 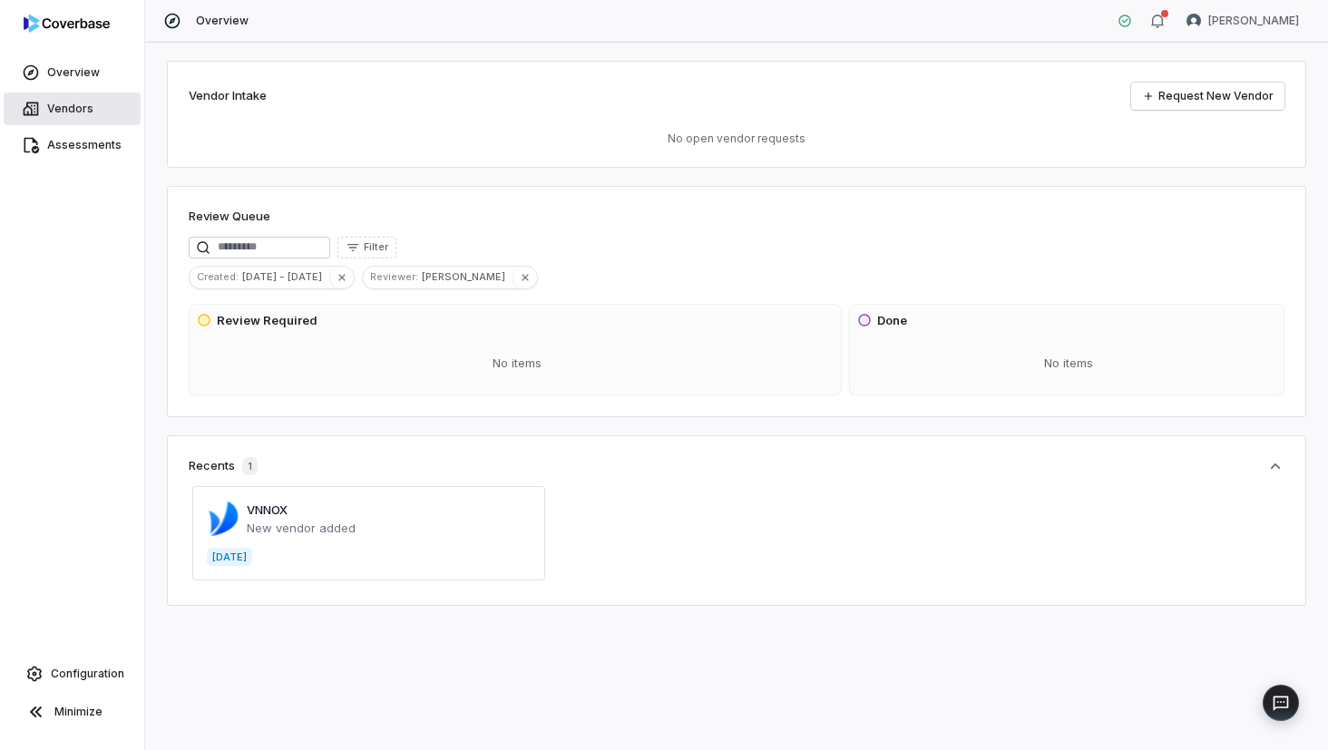 What do you see at coordinates (84, 145) in the screenshot?
I see `span: Assessments` at bounding box center [84, 145].